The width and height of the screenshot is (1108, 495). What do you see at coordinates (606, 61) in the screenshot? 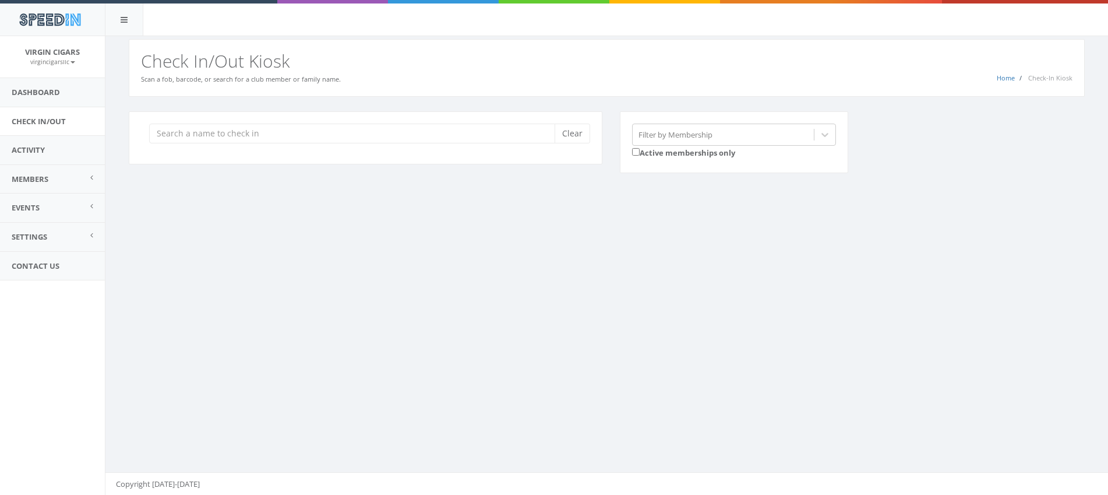
I see `h2: Check In/Out Kiosk` at bounding box center [606, 61].